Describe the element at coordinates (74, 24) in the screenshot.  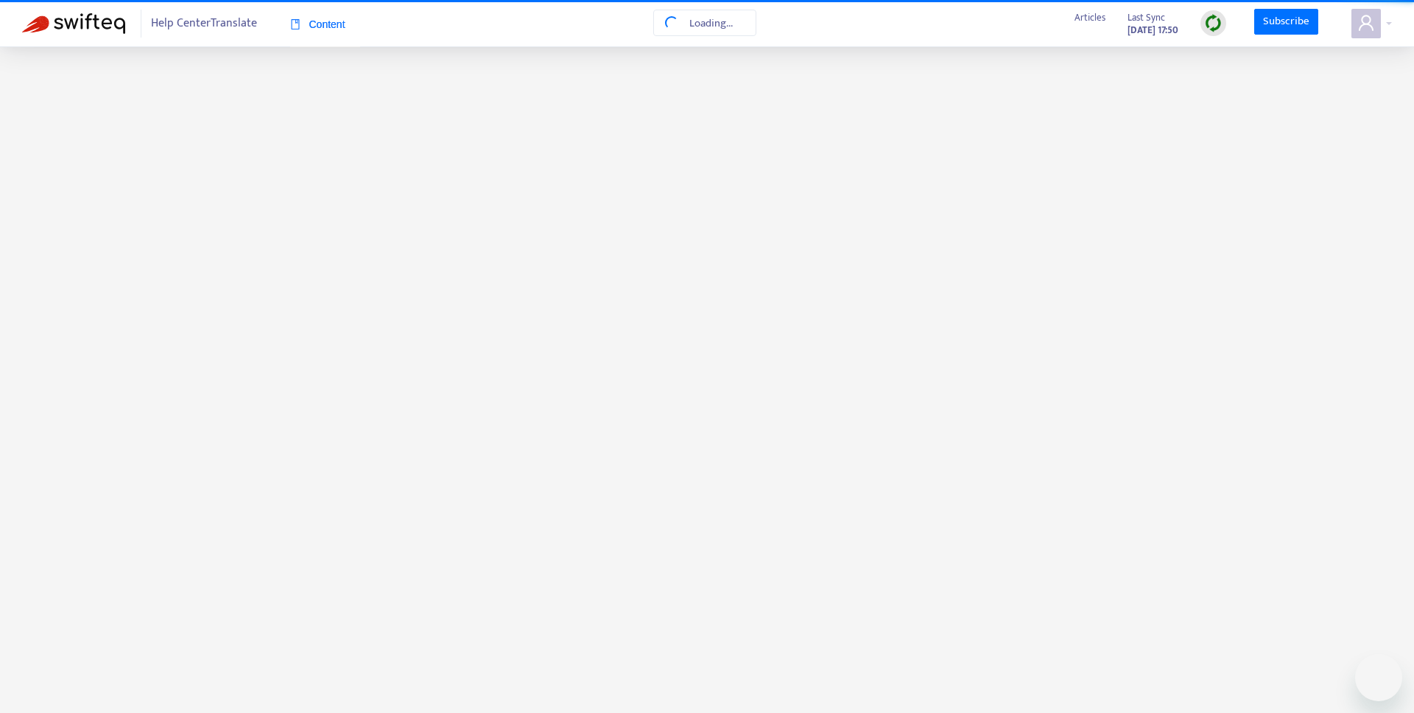
I see `img: Swifteq` at that location.